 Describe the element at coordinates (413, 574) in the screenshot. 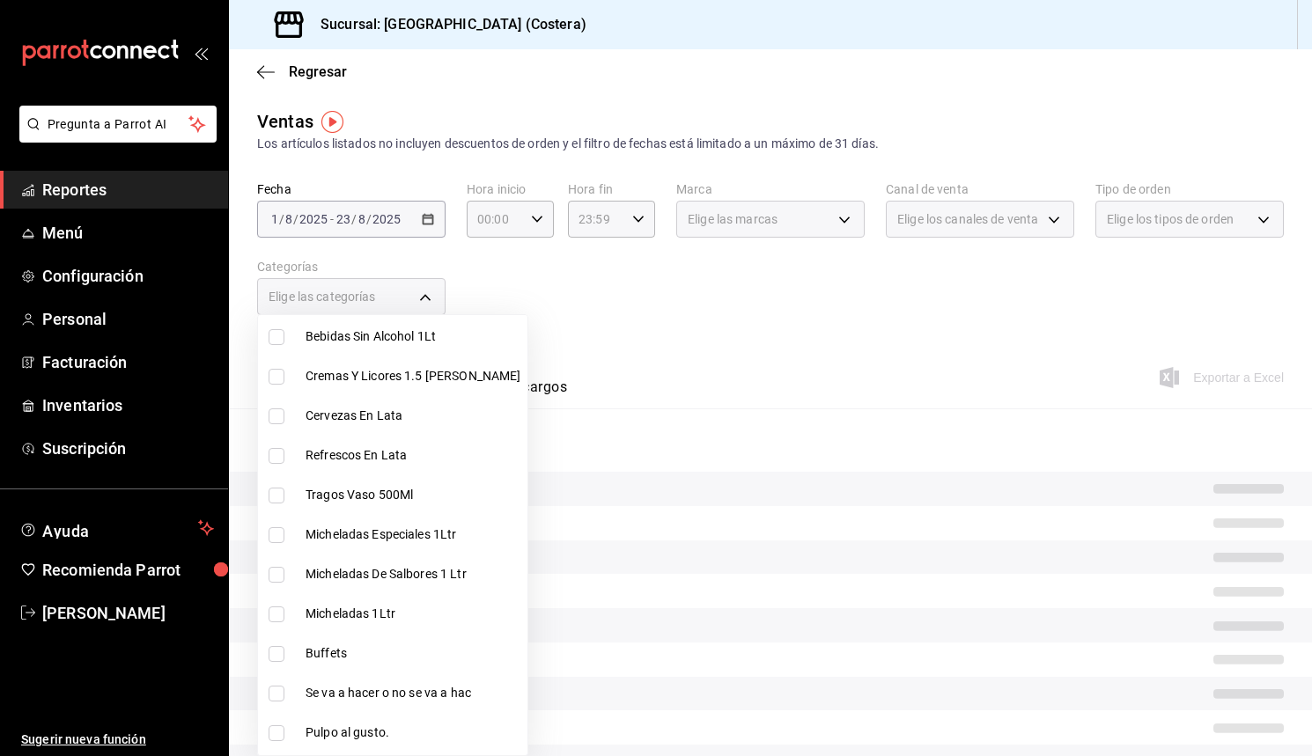

I see `span: Micheladas De Salbores 1 Ltr` at that location.